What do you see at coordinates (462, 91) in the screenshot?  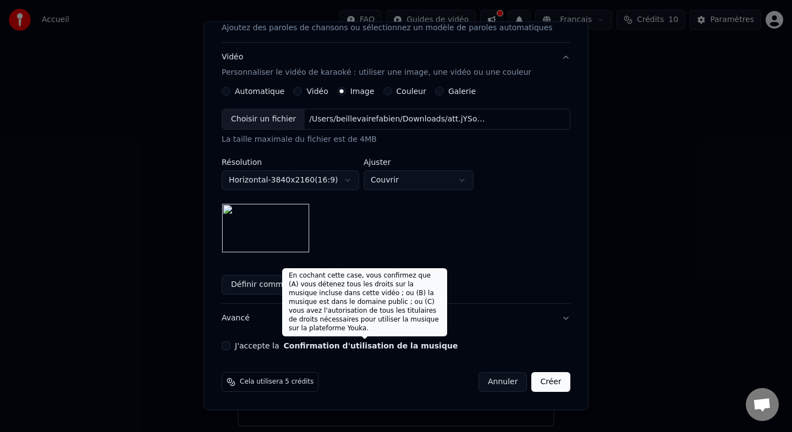 I see `label: Galerie` at bounding box center [462, 91].